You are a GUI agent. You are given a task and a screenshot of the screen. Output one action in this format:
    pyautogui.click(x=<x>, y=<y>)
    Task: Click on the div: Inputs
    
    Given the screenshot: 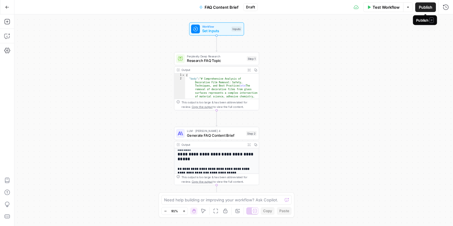 What is the action you would take?
    pyautogui.click(x=237, y=29)
    